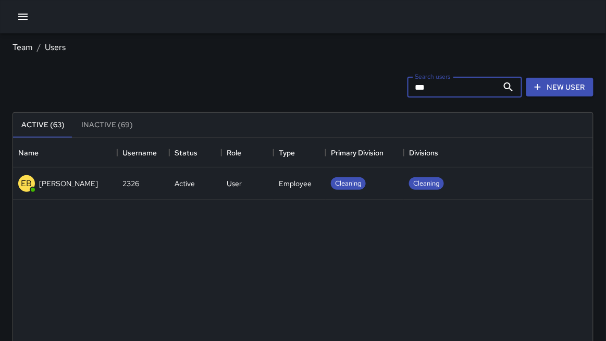 This screenshot has width=606, height=341. I want to click on a: Team, so click(22, 47).